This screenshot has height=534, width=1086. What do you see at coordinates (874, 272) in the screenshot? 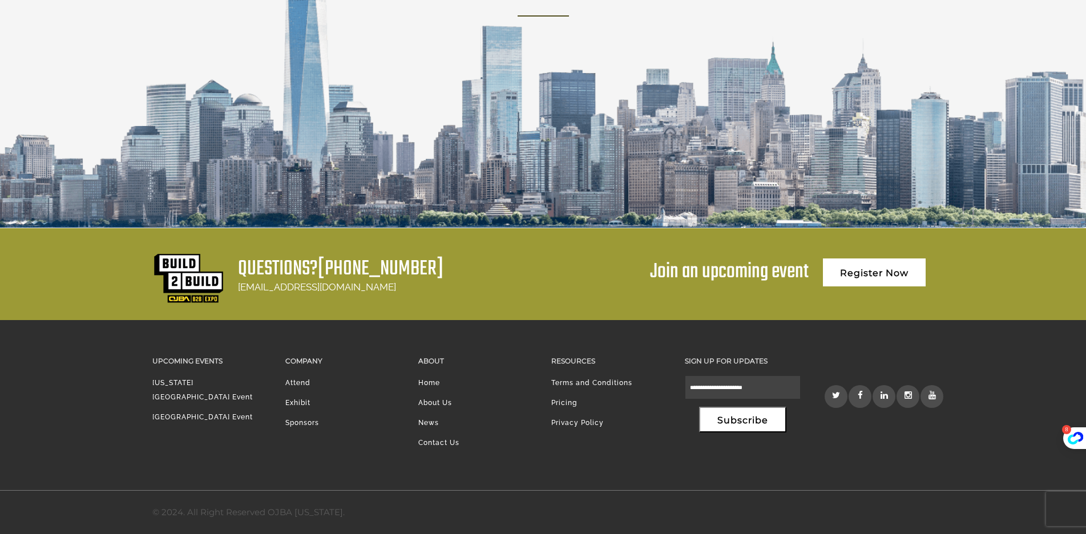
I see `a: Register Now` at bounding box center [874, 272].